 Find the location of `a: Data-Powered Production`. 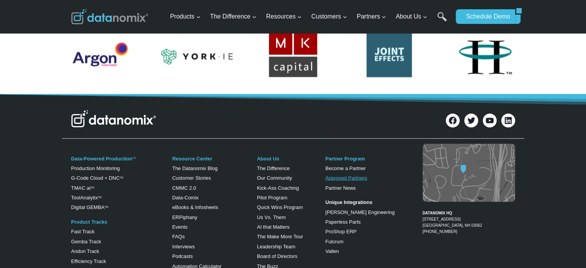

a: Data-Powered Production is located at coordinates (102, 158).